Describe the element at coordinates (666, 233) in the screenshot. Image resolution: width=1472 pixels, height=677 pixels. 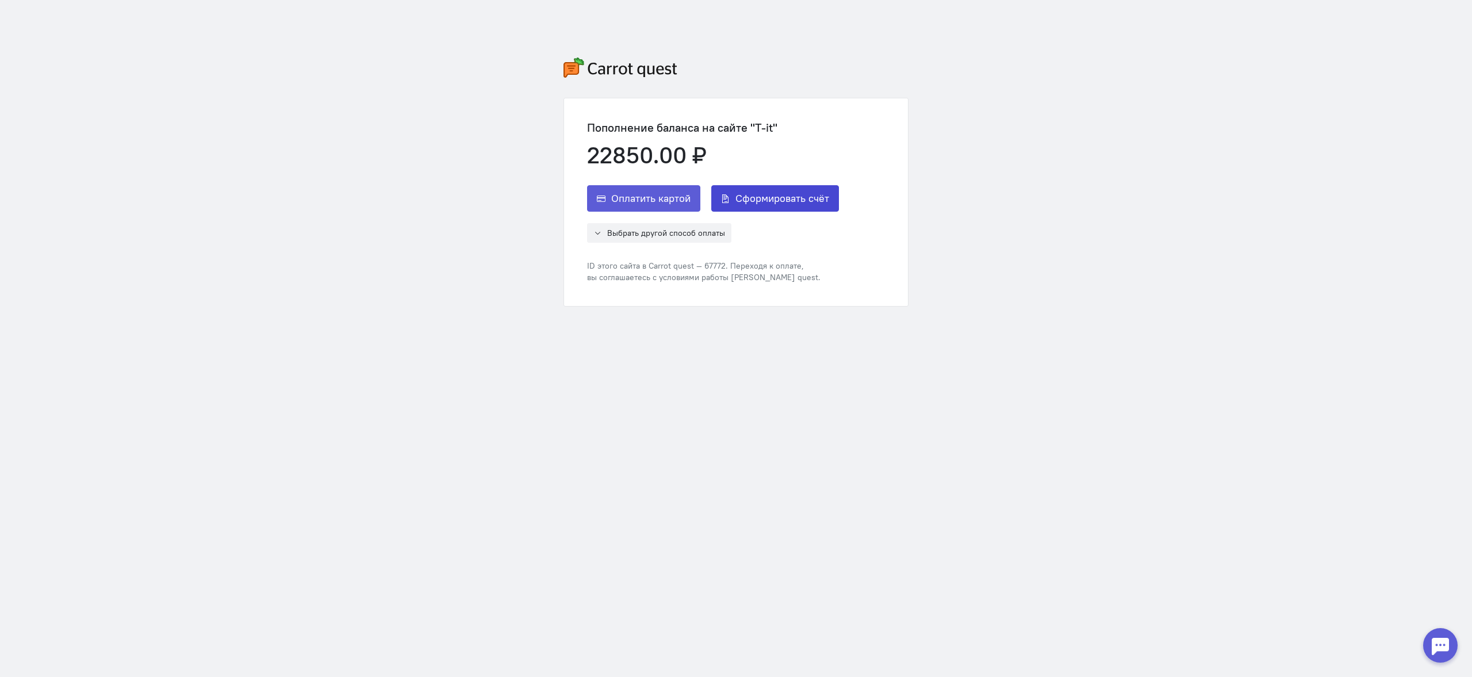
I see `span: Выбрать другой способ оплаты` at that location.